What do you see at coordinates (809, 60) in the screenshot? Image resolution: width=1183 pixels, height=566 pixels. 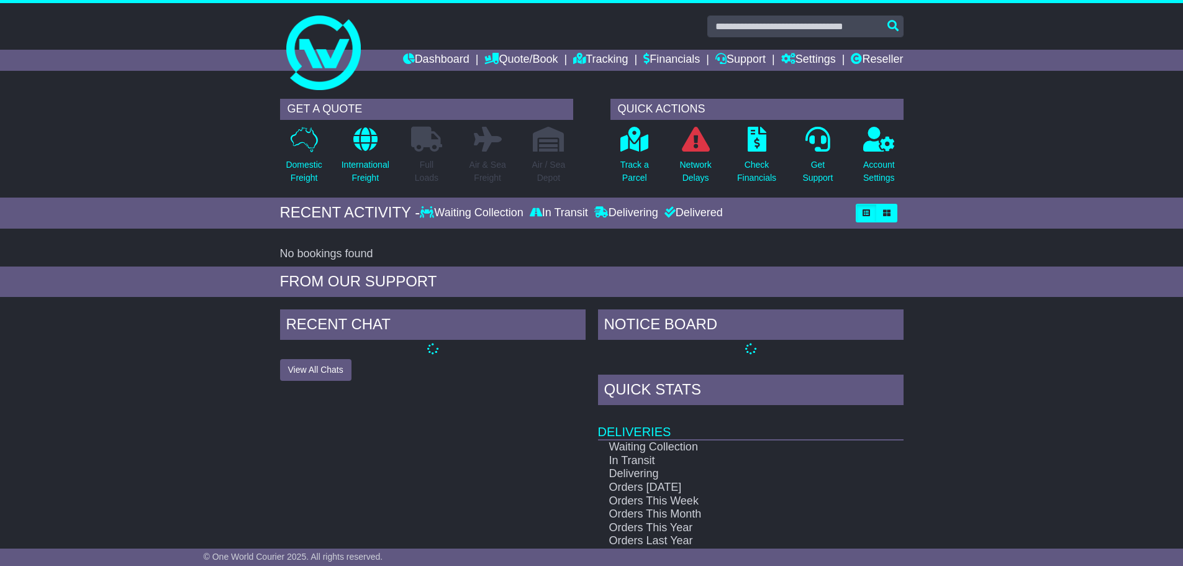 I see `a: Settings` at bounding box center [809, 60].